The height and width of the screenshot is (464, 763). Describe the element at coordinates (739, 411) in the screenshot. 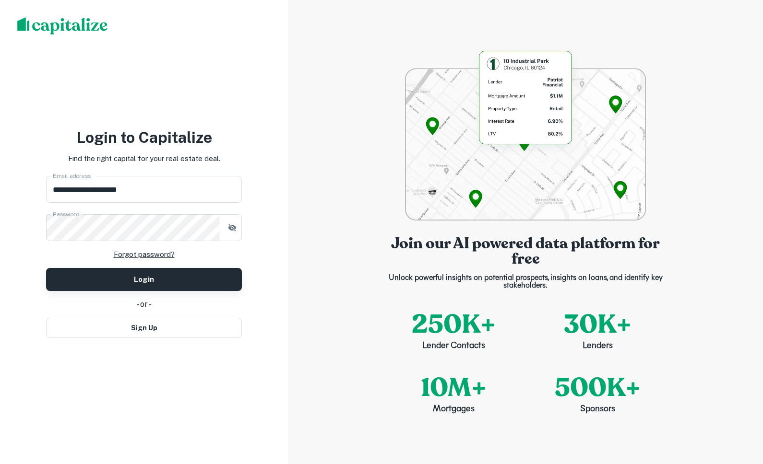

I see `div: Chat Widget` at that location.